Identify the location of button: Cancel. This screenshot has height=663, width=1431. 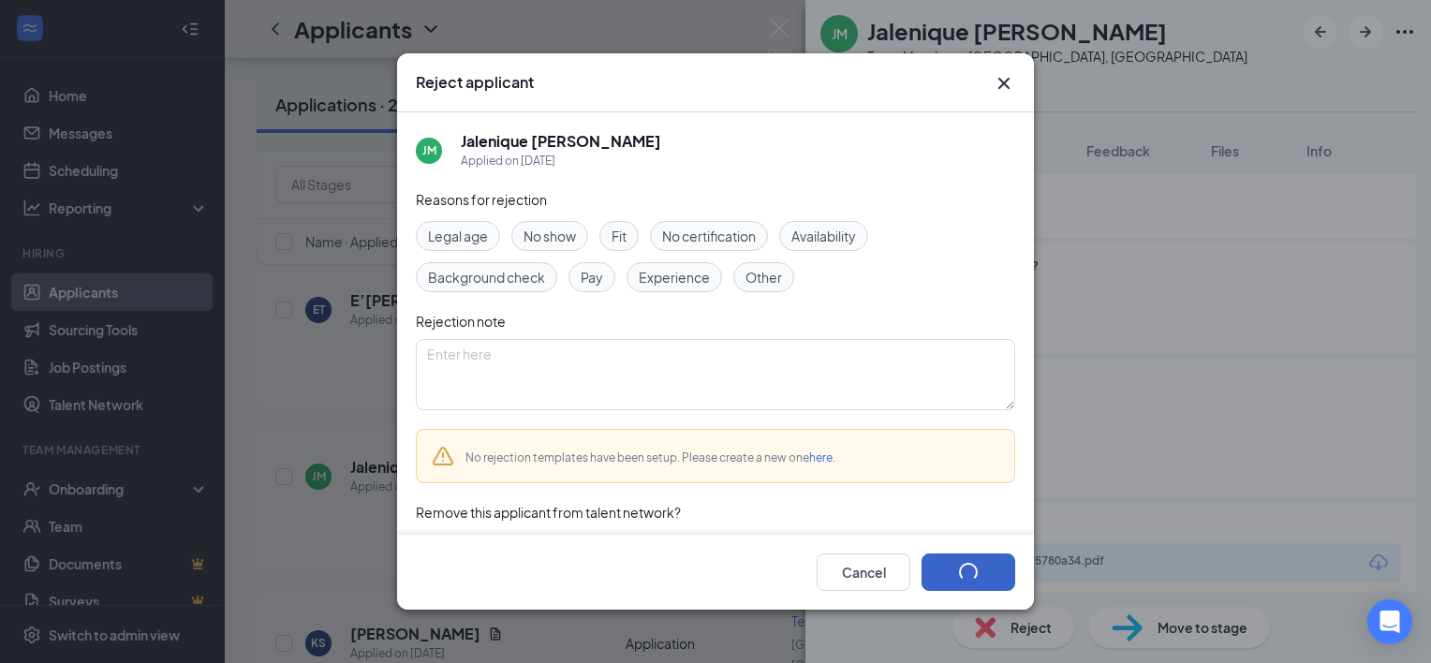
(864, 572).